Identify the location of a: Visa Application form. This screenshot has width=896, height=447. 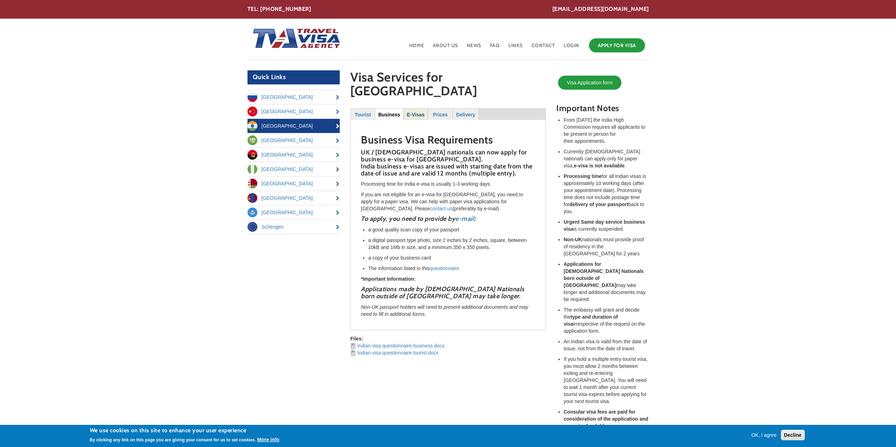
(590, 83).